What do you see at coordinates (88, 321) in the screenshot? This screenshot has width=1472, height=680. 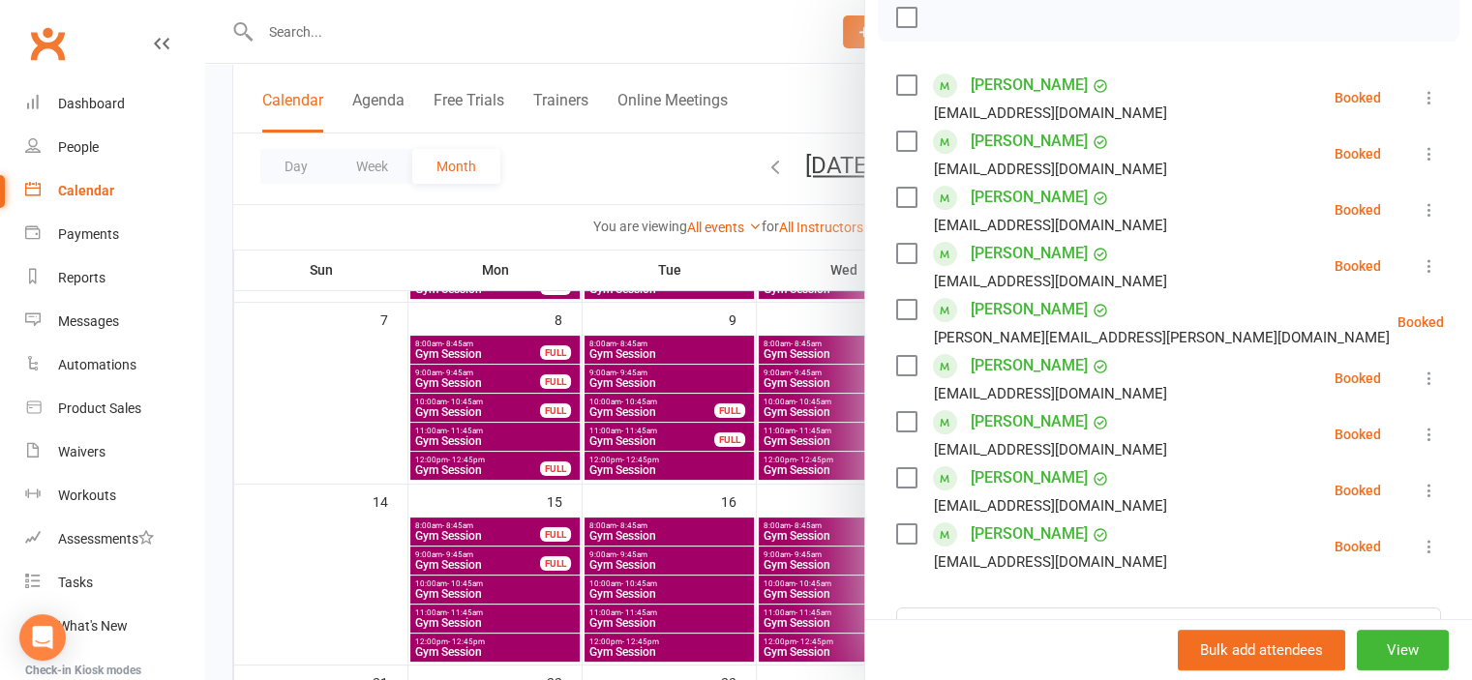 I see `div: Messages` at bounding box center [88, 321].